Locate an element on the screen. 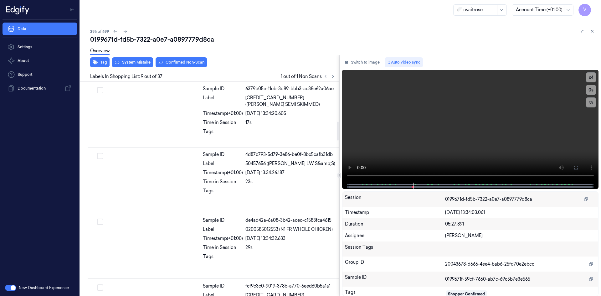 Image resolution: width=601 pixels, height=296 pixels. div: 0199671d-fd5b-7322-a0e7-a0897779d8ca is located at coordinates (343, 39).